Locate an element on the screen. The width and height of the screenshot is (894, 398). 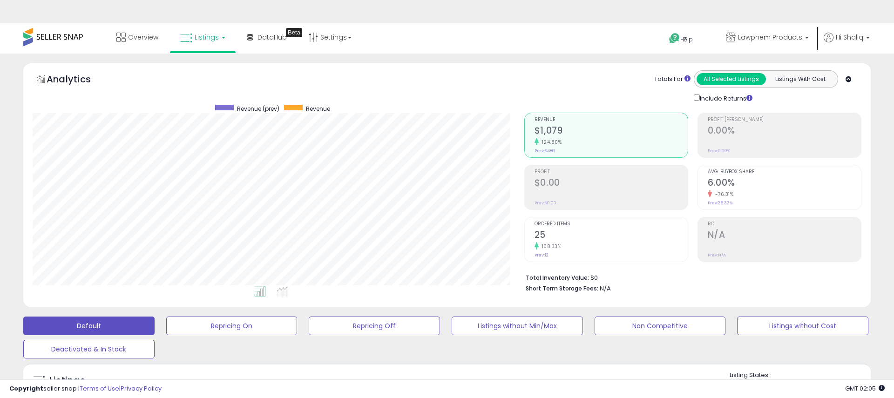
small: Prev: N/A is located at coordinates (717, 255).